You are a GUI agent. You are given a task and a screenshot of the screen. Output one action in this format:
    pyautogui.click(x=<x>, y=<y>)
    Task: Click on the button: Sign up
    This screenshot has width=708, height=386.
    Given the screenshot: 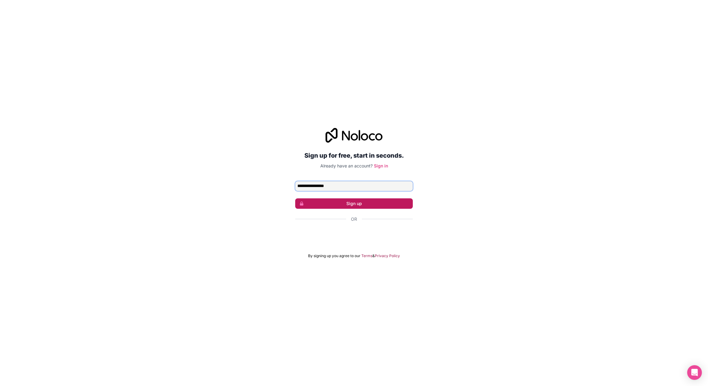 What is the action you would take?
    pyautogui.click(x=354, y=204)
    